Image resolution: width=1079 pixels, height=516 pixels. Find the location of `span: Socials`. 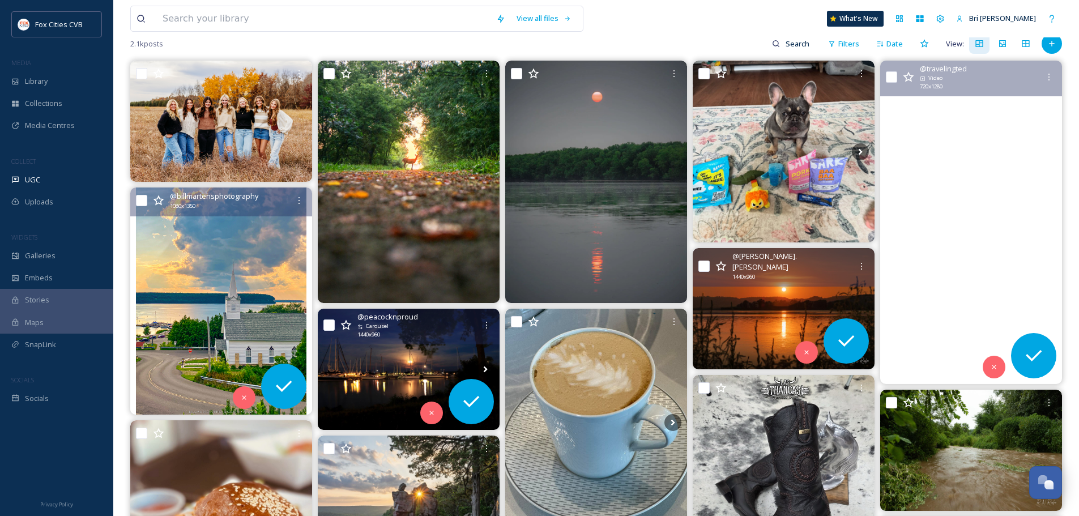

span: Socials is located at coordinates (37, 398).